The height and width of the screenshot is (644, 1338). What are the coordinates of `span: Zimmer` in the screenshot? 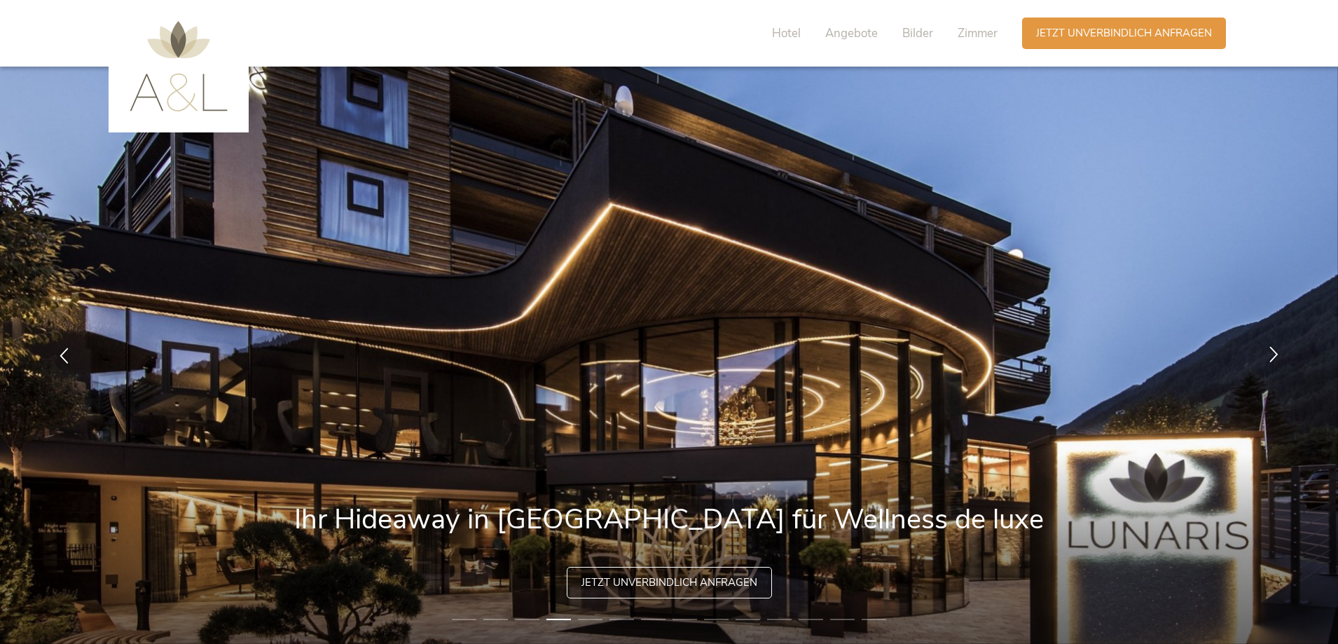 It's located at (978, 33).